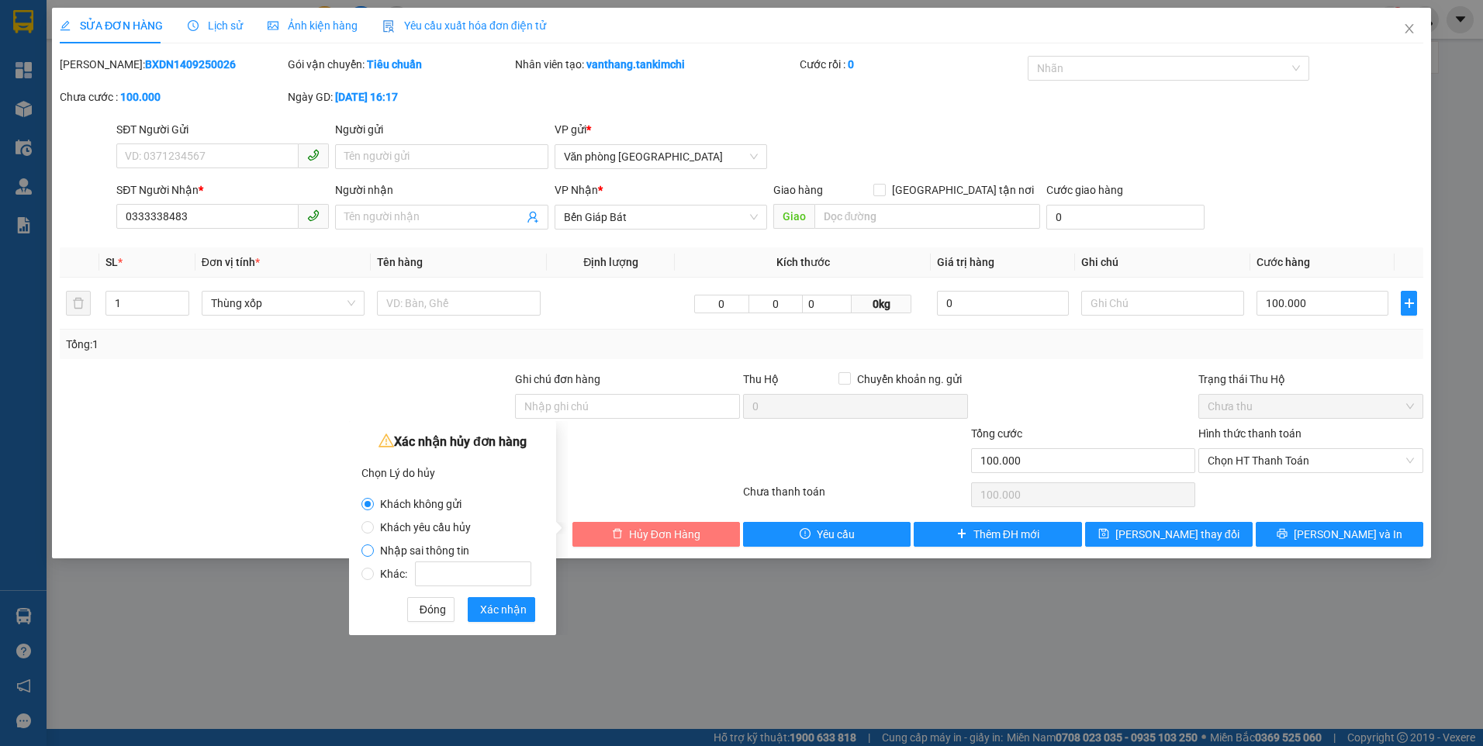 The height and width of the screenshot is (746, 1483). What do you see at coordinates (656, 534) in the screenshot?
I see `button: deleteHủy Đơn Hàng` at bounding box center [656, 534].